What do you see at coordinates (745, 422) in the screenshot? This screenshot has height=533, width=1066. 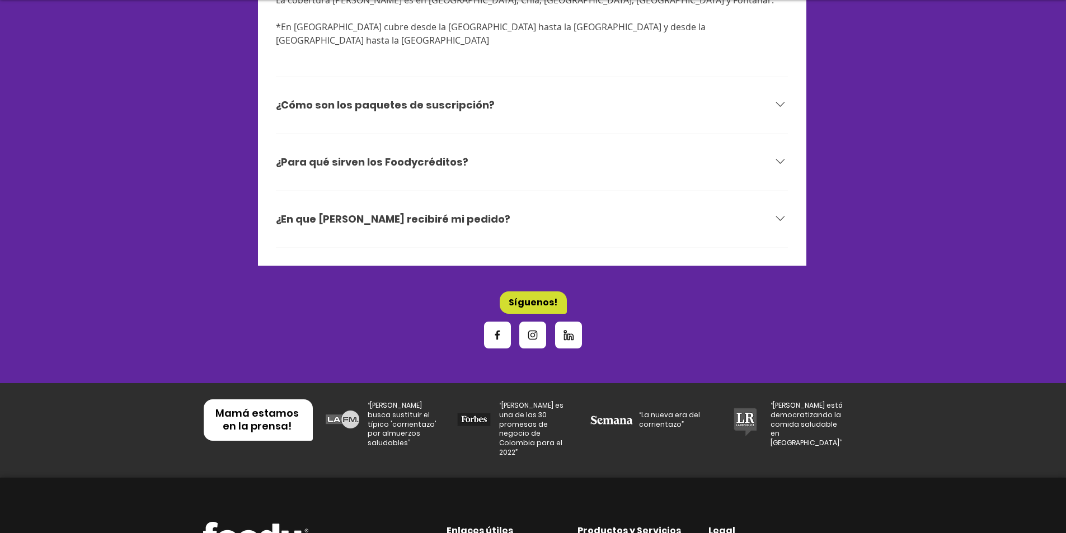 I see `img: lrepublica.png` at bounding box center [745, 422].